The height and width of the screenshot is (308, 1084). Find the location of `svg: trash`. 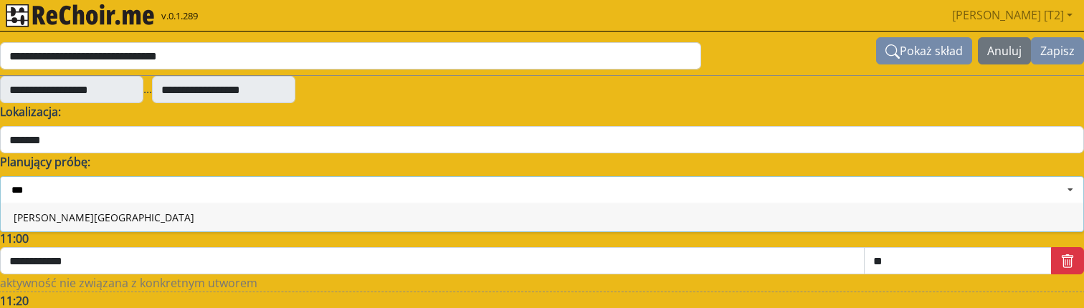

svg: trash is located at coordinates (1068, 262).